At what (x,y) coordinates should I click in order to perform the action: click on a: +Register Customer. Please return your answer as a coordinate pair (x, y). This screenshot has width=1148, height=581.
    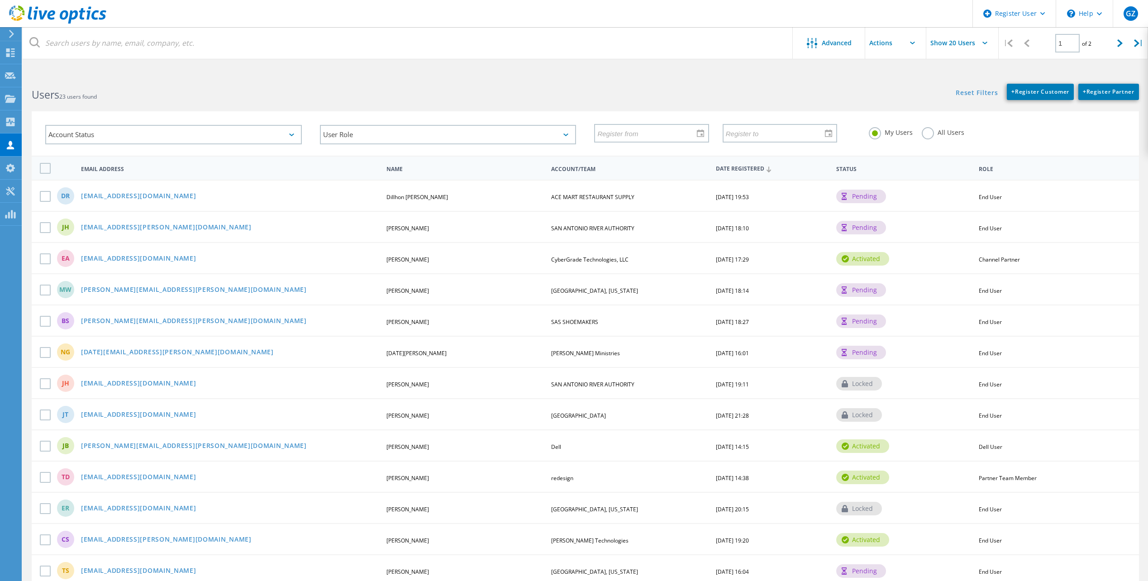
    Looking at the image, I should click on (1041, 92).